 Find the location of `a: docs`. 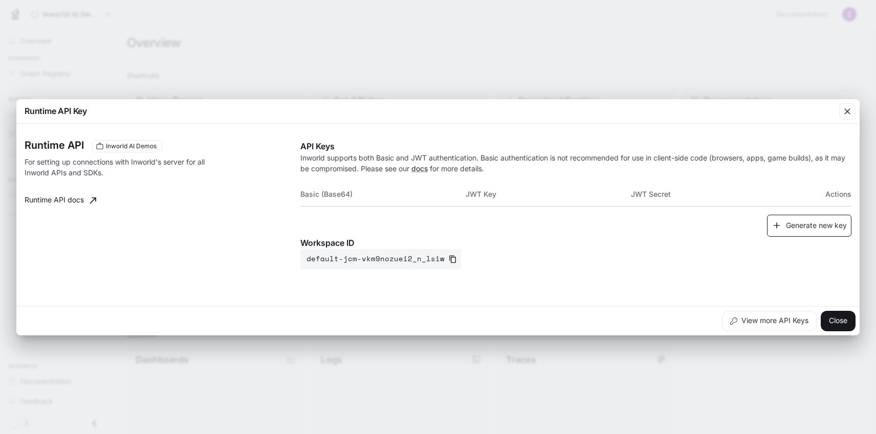

a: docs is located at coordinates (420, 168).